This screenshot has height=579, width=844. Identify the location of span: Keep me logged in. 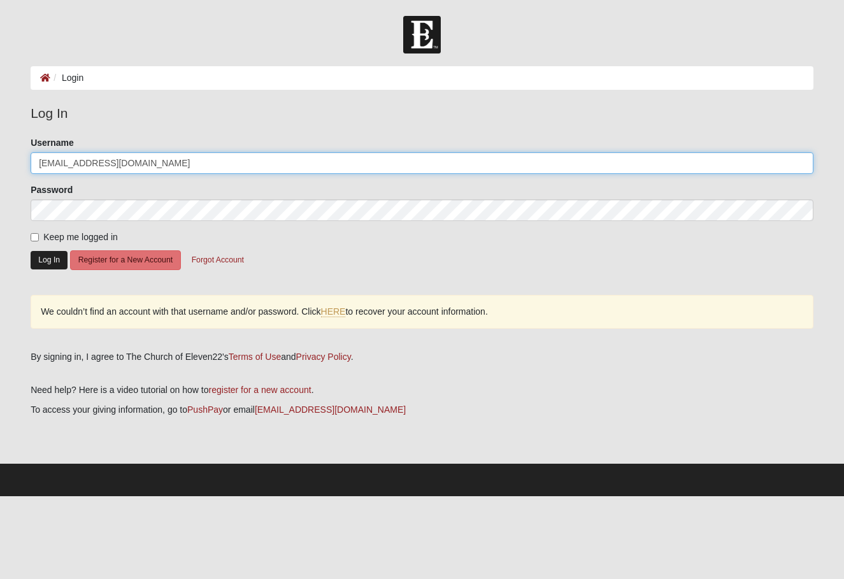
(80, 237).